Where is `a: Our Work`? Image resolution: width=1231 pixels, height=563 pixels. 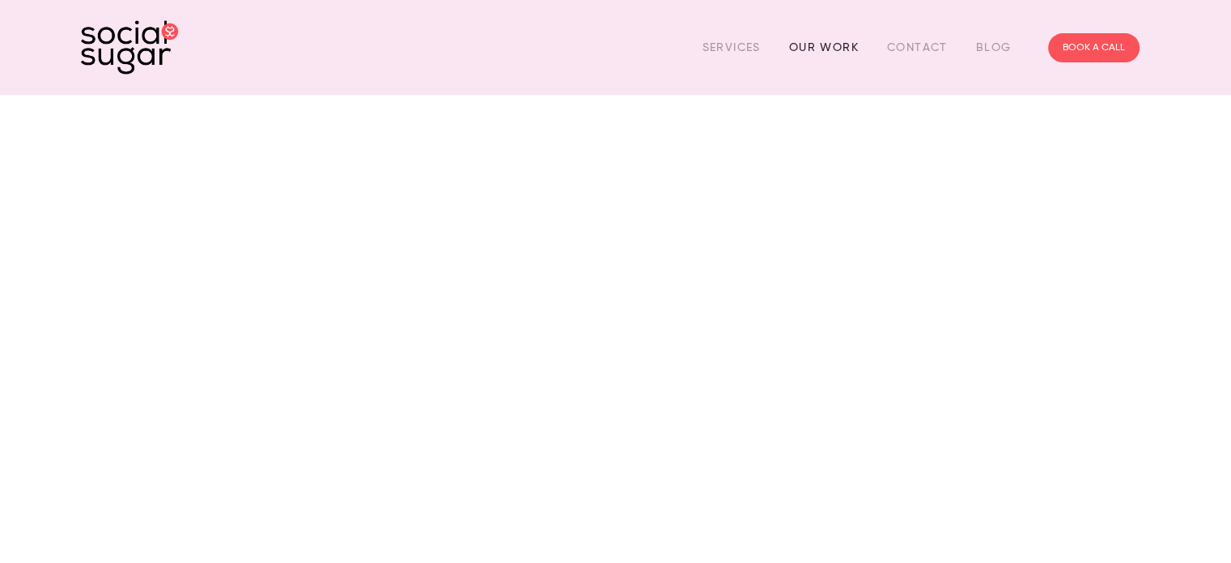 a: Our Work is located at coordinates (824, 47).